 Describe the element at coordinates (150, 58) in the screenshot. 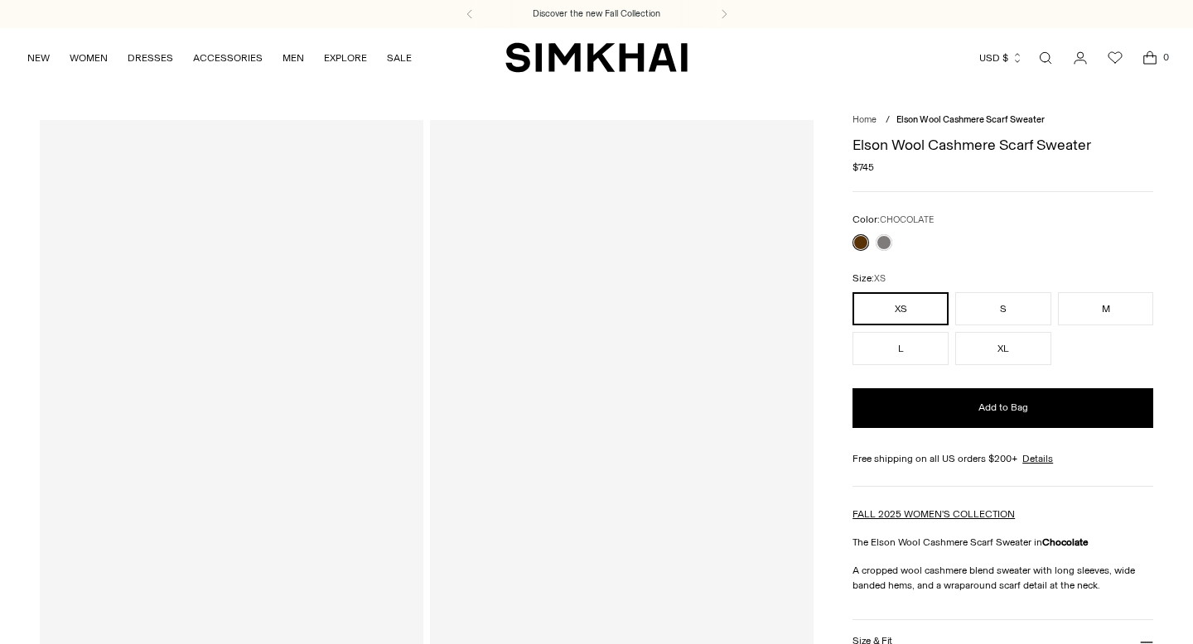

I see `a: DRESSES` at that location.